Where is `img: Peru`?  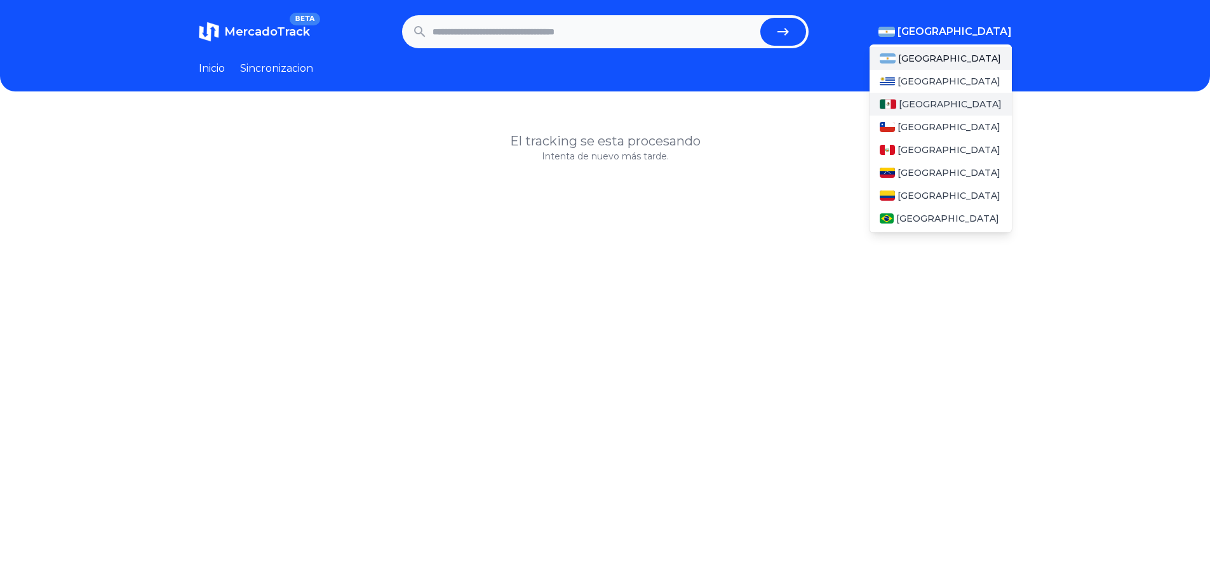 img: Peru is located at coordinates (887, 150).